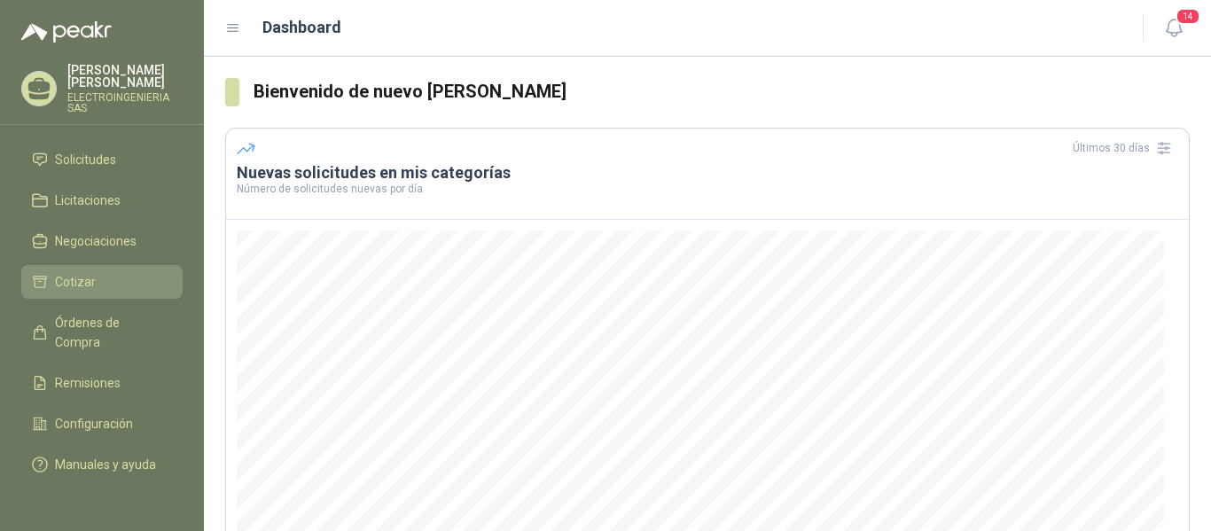 The image size is (1211, 531). Describe the element at coordinates (1125, 148) in the screenshot. I see `div: Últimos 30 días` at that location.